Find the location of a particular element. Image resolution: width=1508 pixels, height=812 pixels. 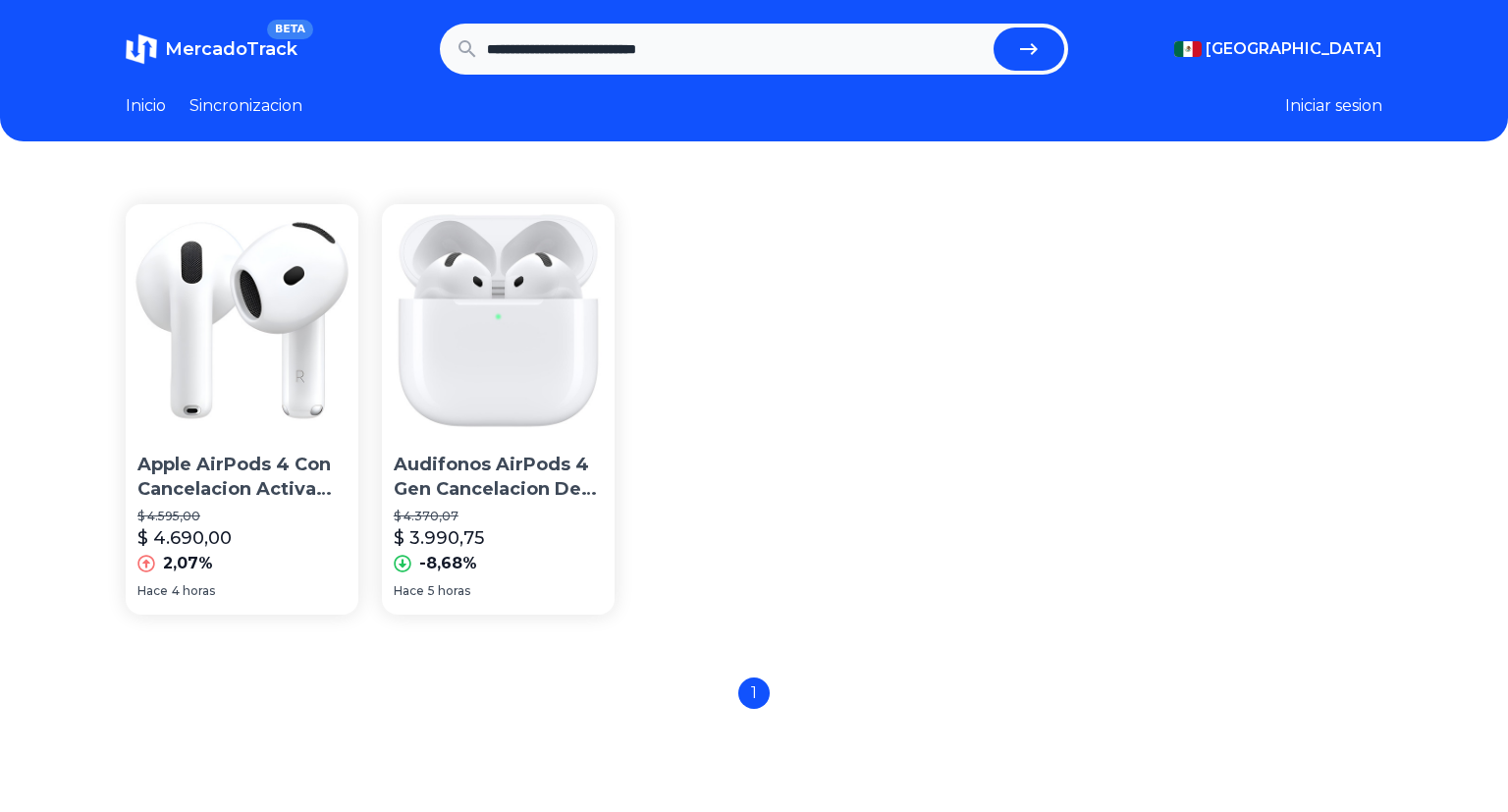

p: 2,07% is located at coordinates (188, 563).